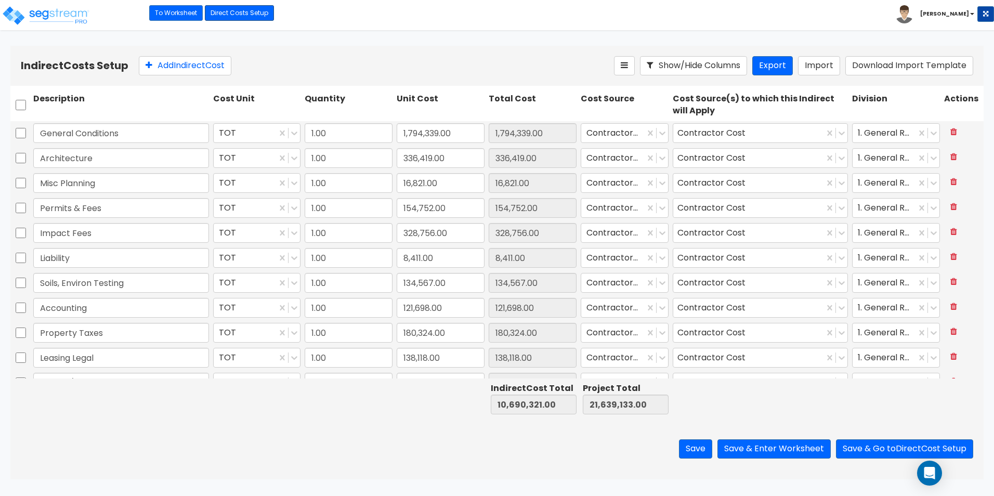 Image resolution: width=994 pixels, height=496 pixels. What do you see at coordinates (257, 105) in the screenshot?
I see `div: Cost Unit` at bounding box center [257, 105].